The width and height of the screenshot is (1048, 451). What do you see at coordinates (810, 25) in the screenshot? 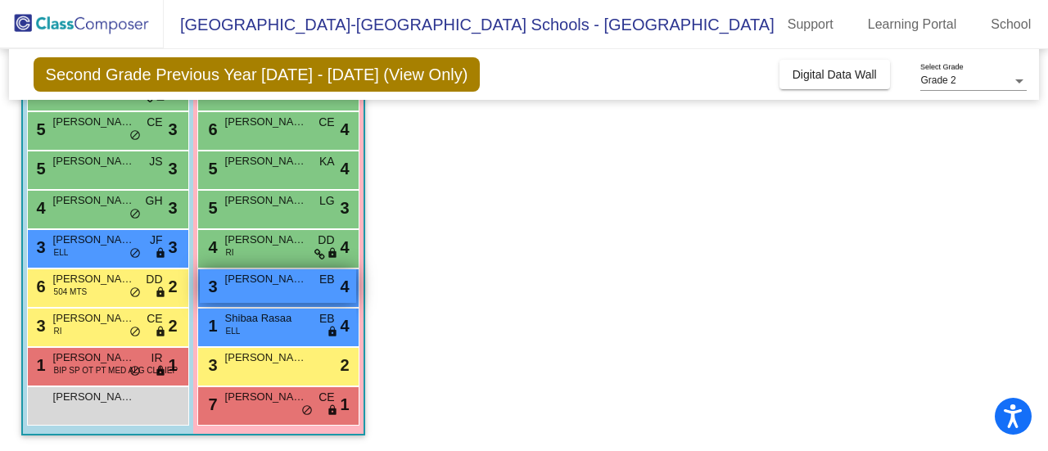
I see `a: Support` at bounding box center [810, 25].